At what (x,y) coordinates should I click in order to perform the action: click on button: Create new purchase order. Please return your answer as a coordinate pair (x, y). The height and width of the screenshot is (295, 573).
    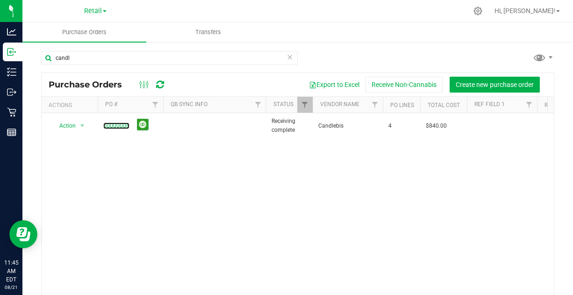
    Looking at the image, I should click on (494, 85).